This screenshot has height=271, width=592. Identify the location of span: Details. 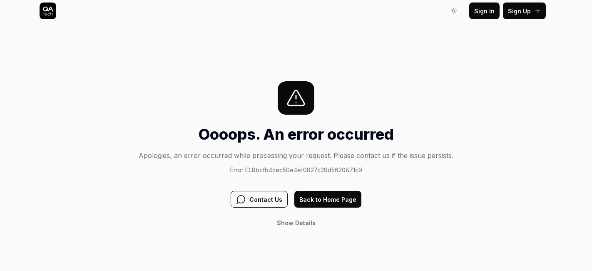
(305, 222).